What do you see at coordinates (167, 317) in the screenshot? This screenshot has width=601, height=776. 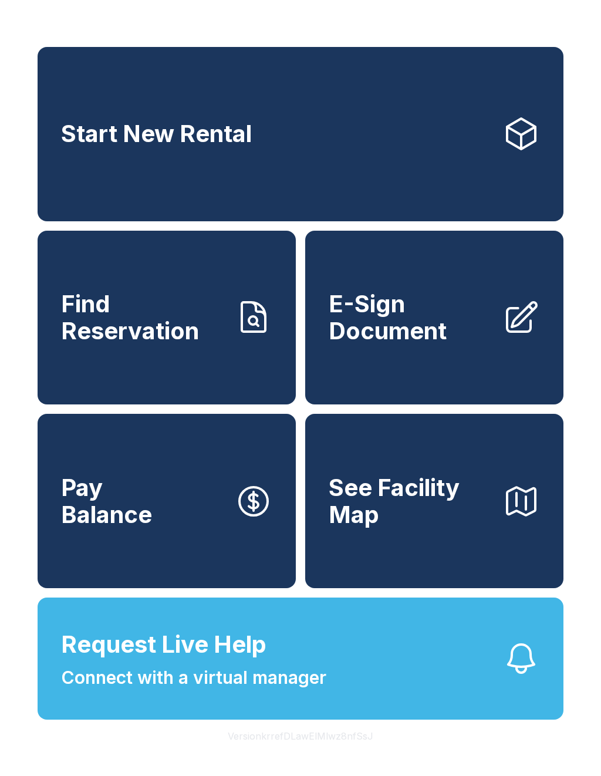 I see `a: Find Reservation` at bounding box center [167, 317].